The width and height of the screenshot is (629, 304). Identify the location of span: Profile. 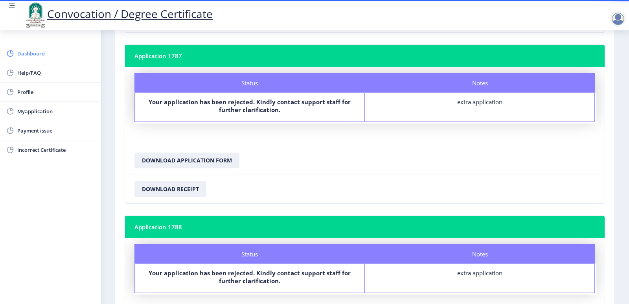
(56, 92).